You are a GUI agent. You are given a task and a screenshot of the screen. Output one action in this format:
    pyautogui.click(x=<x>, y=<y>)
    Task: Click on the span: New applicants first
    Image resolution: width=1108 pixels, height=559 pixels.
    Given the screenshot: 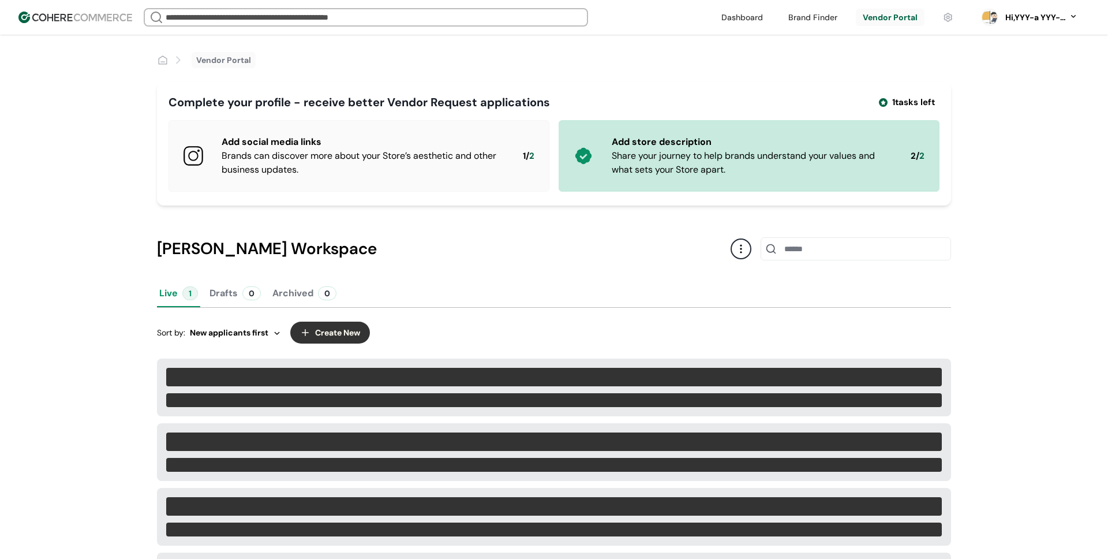 What is the action you would take?
    pyautogui.click(x=229, y=332)
    